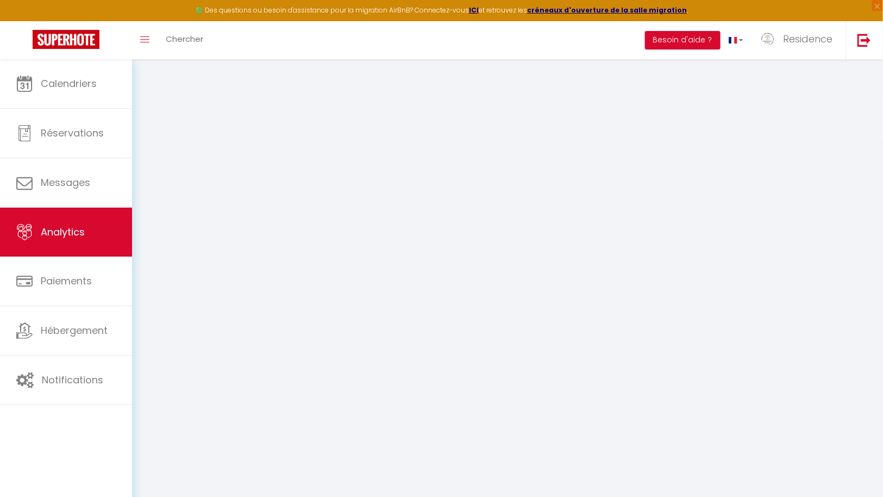  Describe the element at coordinates (66, 39) in the screenshot. I see `img: Super Booking` at that location.